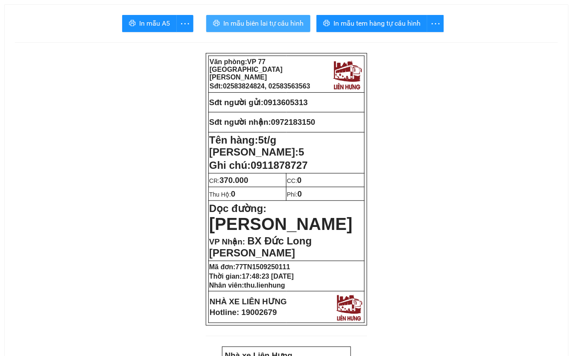 The height and width of the screenshot is (356, 573). Describe the element at coordinates (155, 23) in the screenshot. I see `span: In mẫu A5` at that location.